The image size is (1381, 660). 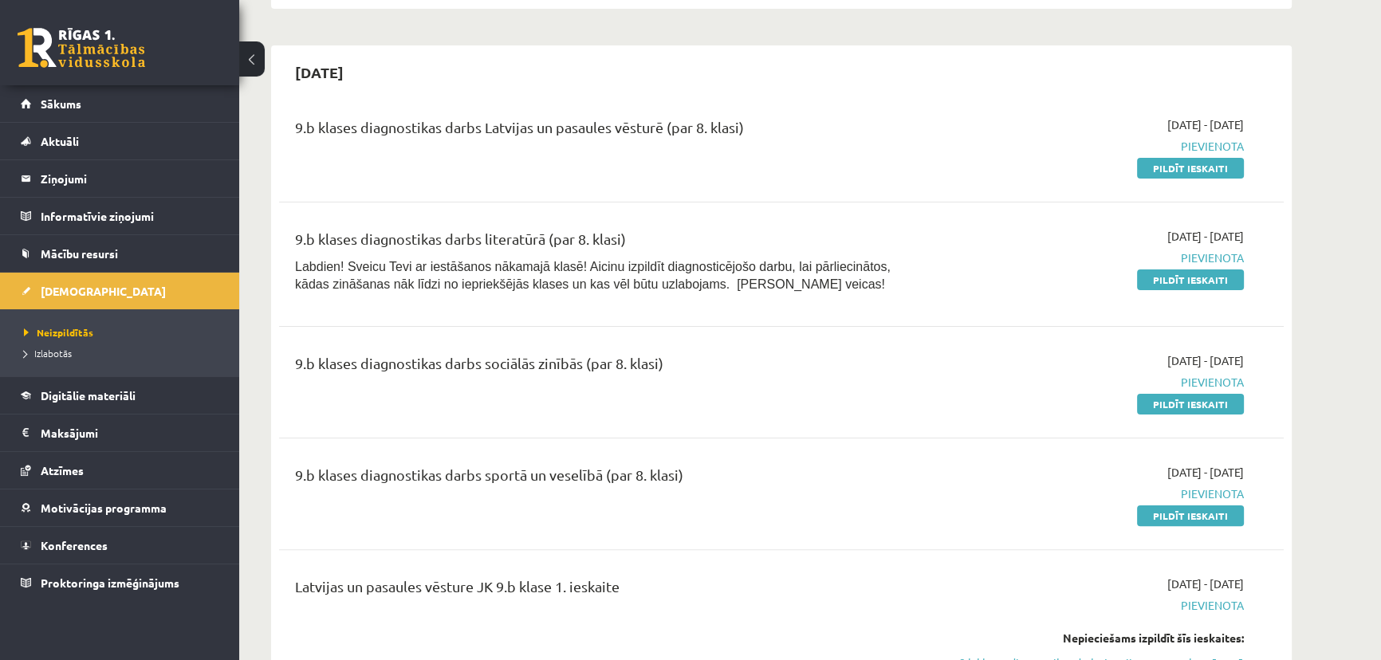 What do you see at coordinates (607, 131) in the screenshot?
I see `div: 9.b klases diagnostikas darbs Latvijas un pasaules vēsturē (par 8. klasi)` at bounding box center [607, 131].